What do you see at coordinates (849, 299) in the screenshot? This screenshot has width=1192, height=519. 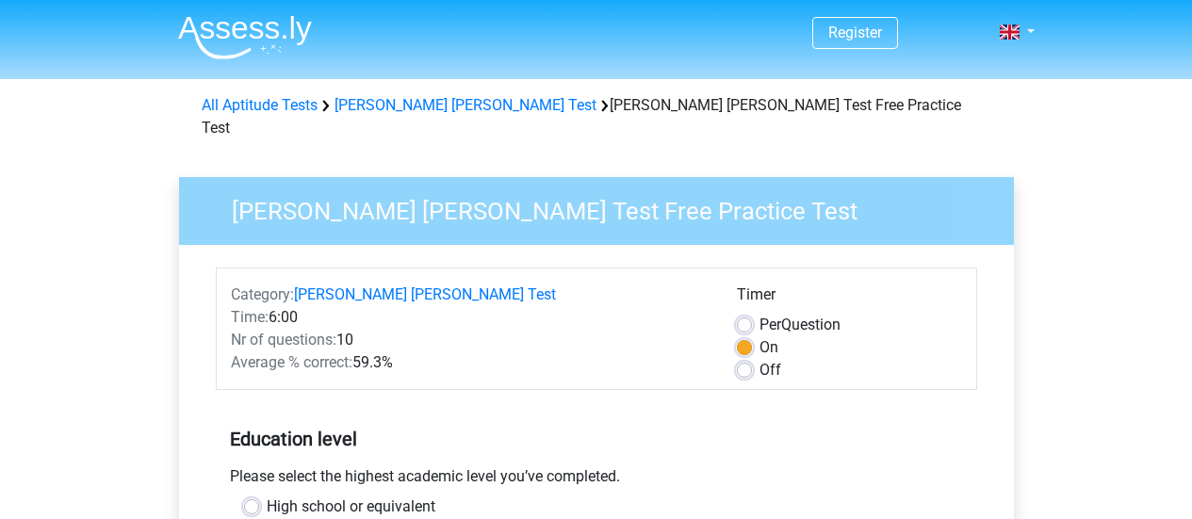 I see `div: Timer` at bounding box center [849, 299].